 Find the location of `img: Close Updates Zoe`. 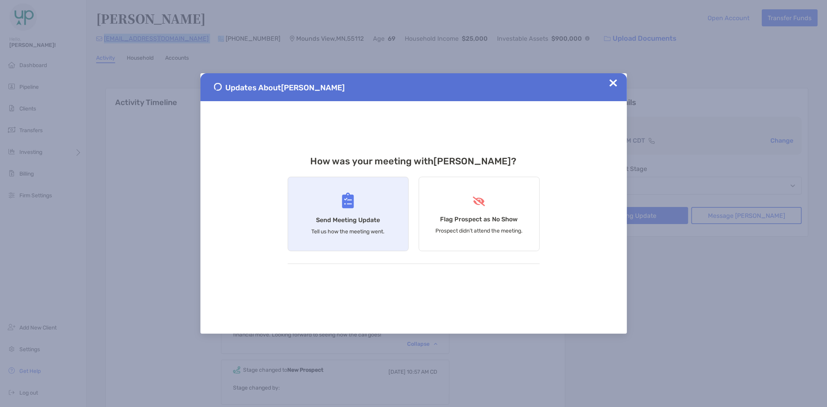

img: Close Updates Zoe is located at coordinates (614, 83).